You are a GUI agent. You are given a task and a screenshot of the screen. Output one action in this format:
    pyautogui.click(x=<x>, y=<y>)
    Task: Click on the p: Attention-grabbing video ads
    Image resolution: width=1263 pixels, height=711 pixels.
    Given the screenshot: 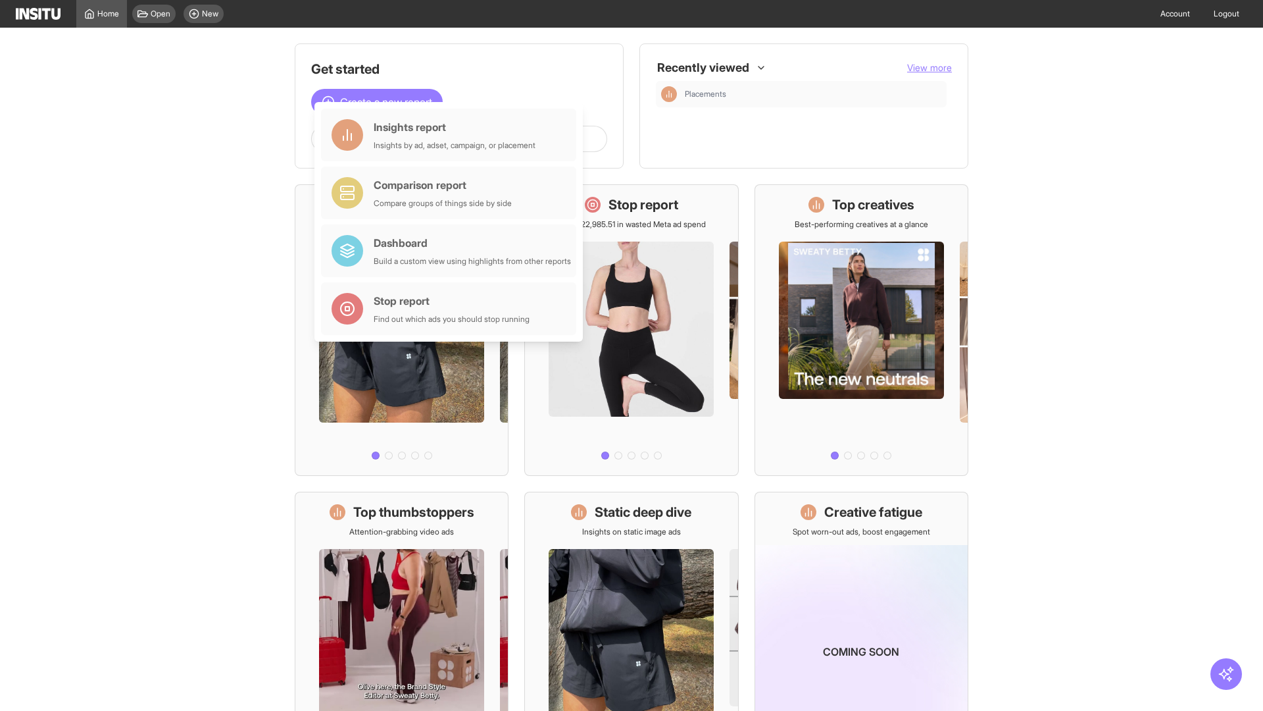 What is the action you would take?
    pyautogui.click(x=401, y=532)
    